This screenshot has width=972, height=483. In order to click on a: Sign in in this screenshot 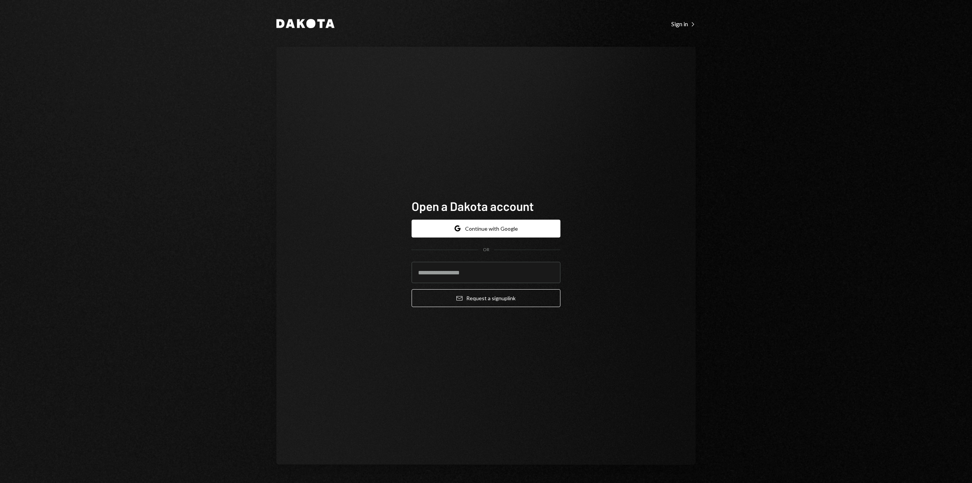, I will do `click(683, 24)`.